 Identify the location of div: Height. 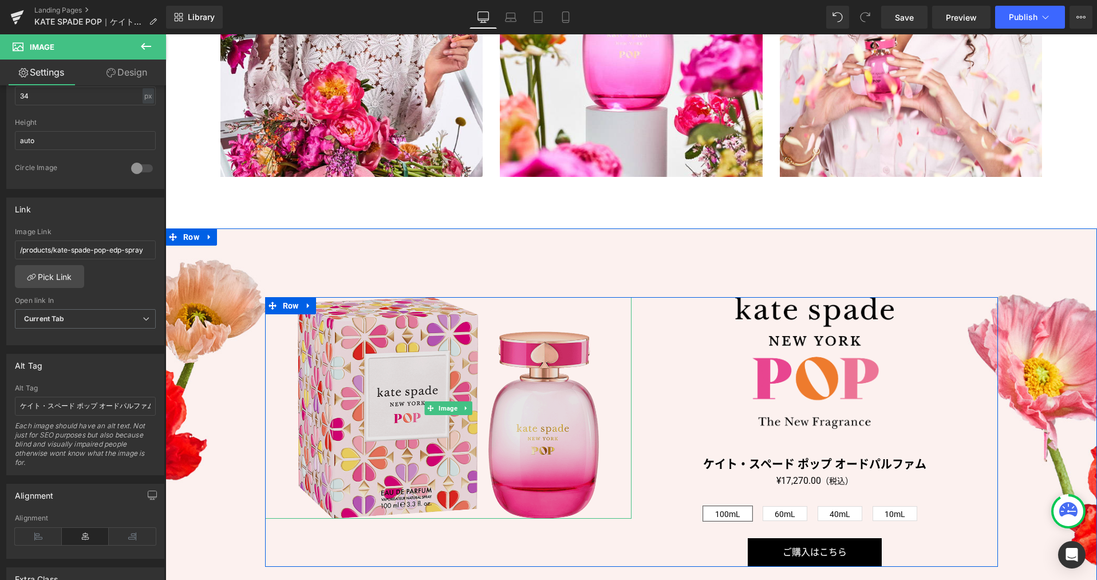
(85, 123).